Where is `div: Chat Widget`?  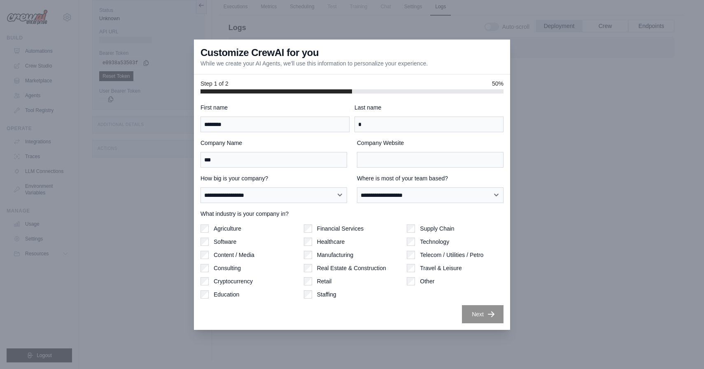 div: Chat Widget is located at coordinates (683, 349).